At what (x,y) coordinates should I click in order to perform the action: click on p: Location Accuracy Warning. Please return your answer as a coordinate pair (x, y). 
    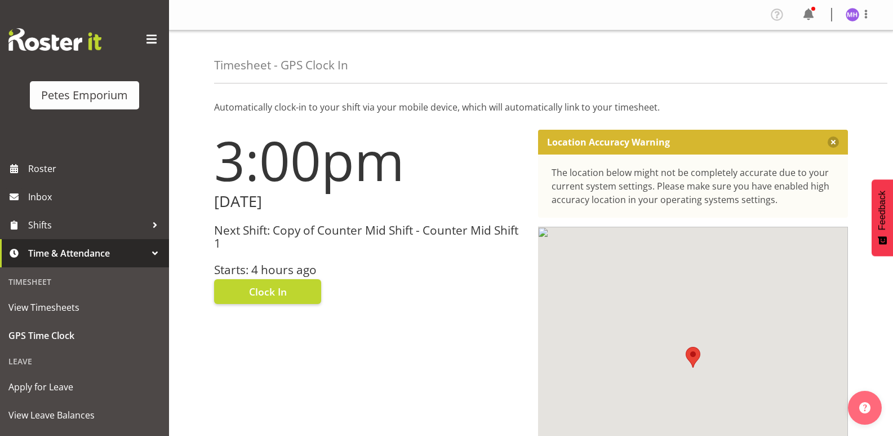
    Looking at the image, I should click on (609, 142).